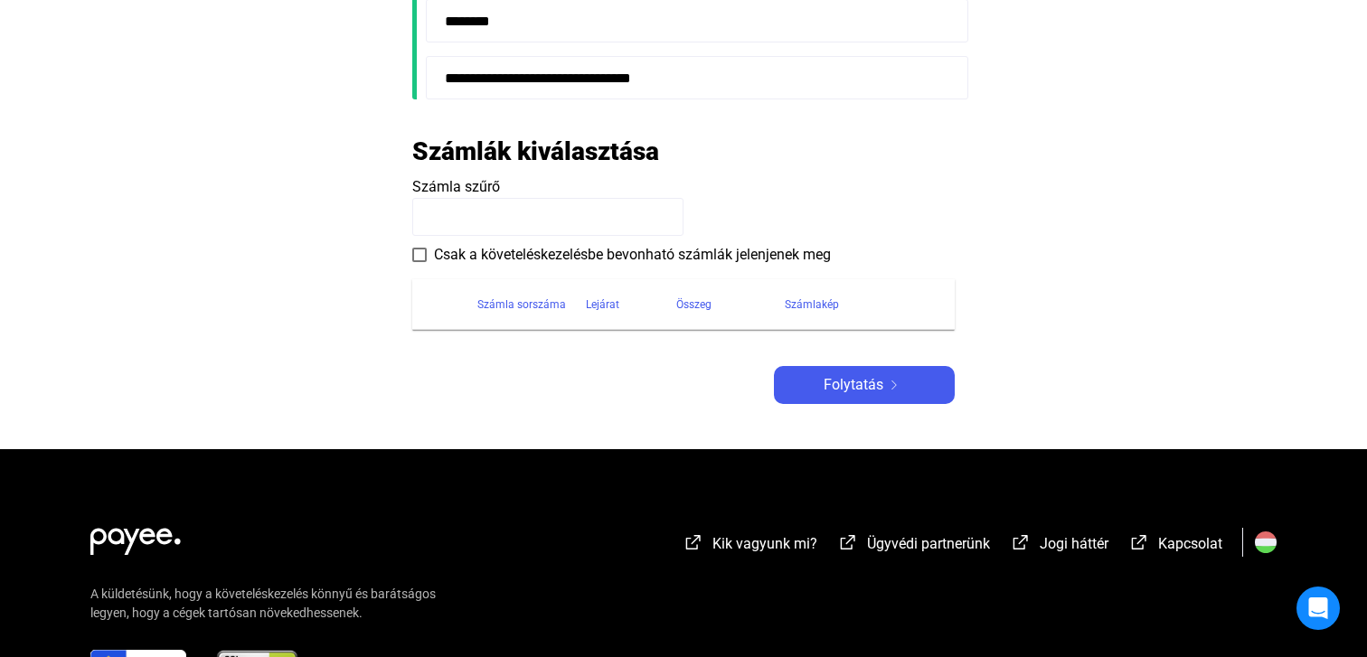  Describe the element at coordinates (929, 543) in the screenshot. I see `span: Ügyvédi partnerünk` at that location.